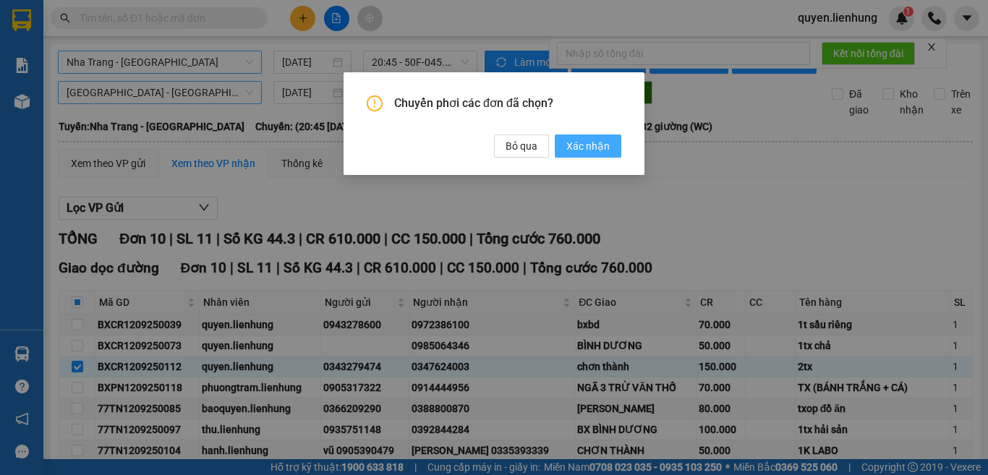 The image size is (988, 475). I want to click on span: Bỏ qua, so click(522, 146).